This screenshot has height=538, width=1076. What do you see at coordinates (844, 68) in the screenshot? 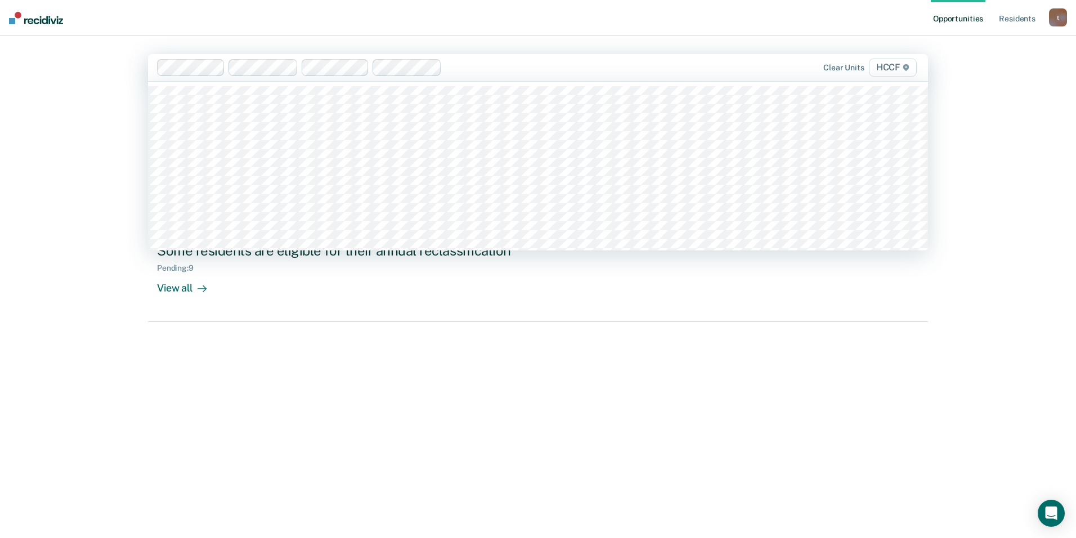
I see `div: Clear units` at bounding box center [844, 68].